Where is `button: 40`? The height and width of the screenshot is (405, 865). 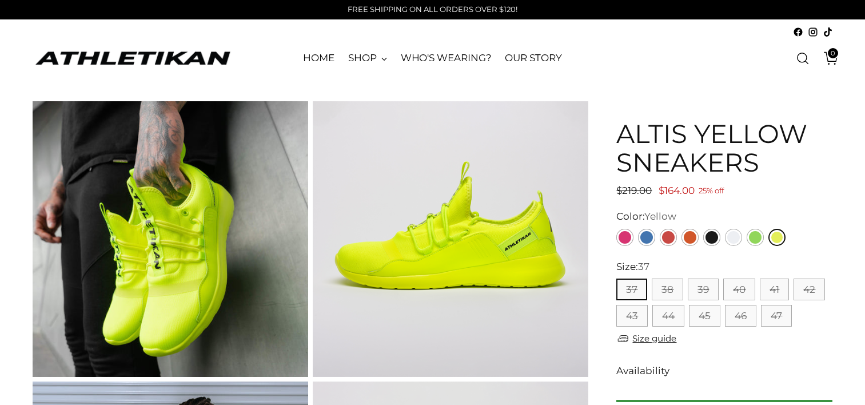
button: 40 is located at coordinates (739, 289).